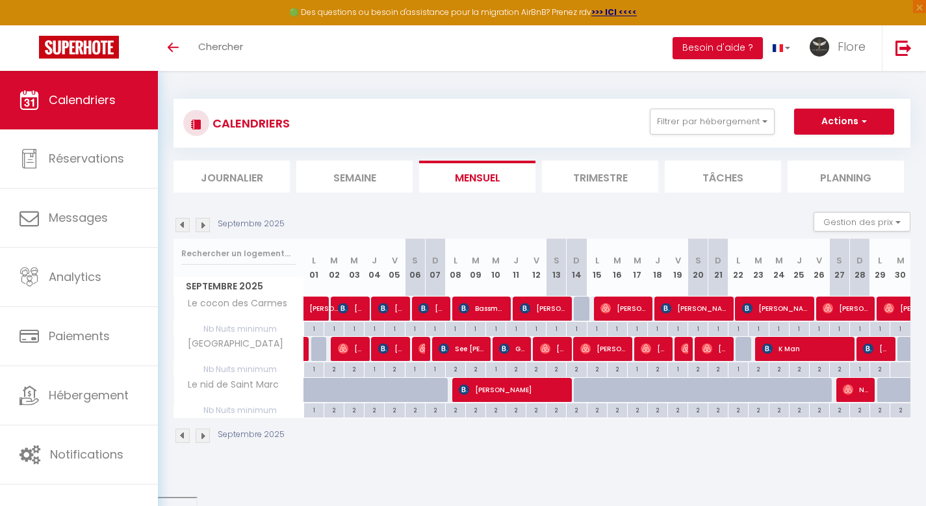  What do you see at coordinates (482, 308) in the screenshot?
I see `span: Bassma Ajdaini` at bounding box center [482, 308].